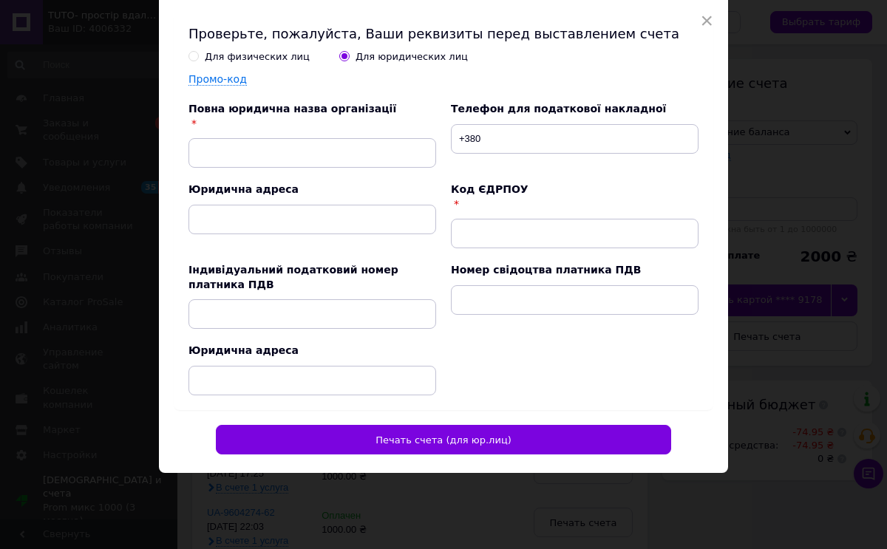  I want to click on label: Промо-код, so click(217, 79).